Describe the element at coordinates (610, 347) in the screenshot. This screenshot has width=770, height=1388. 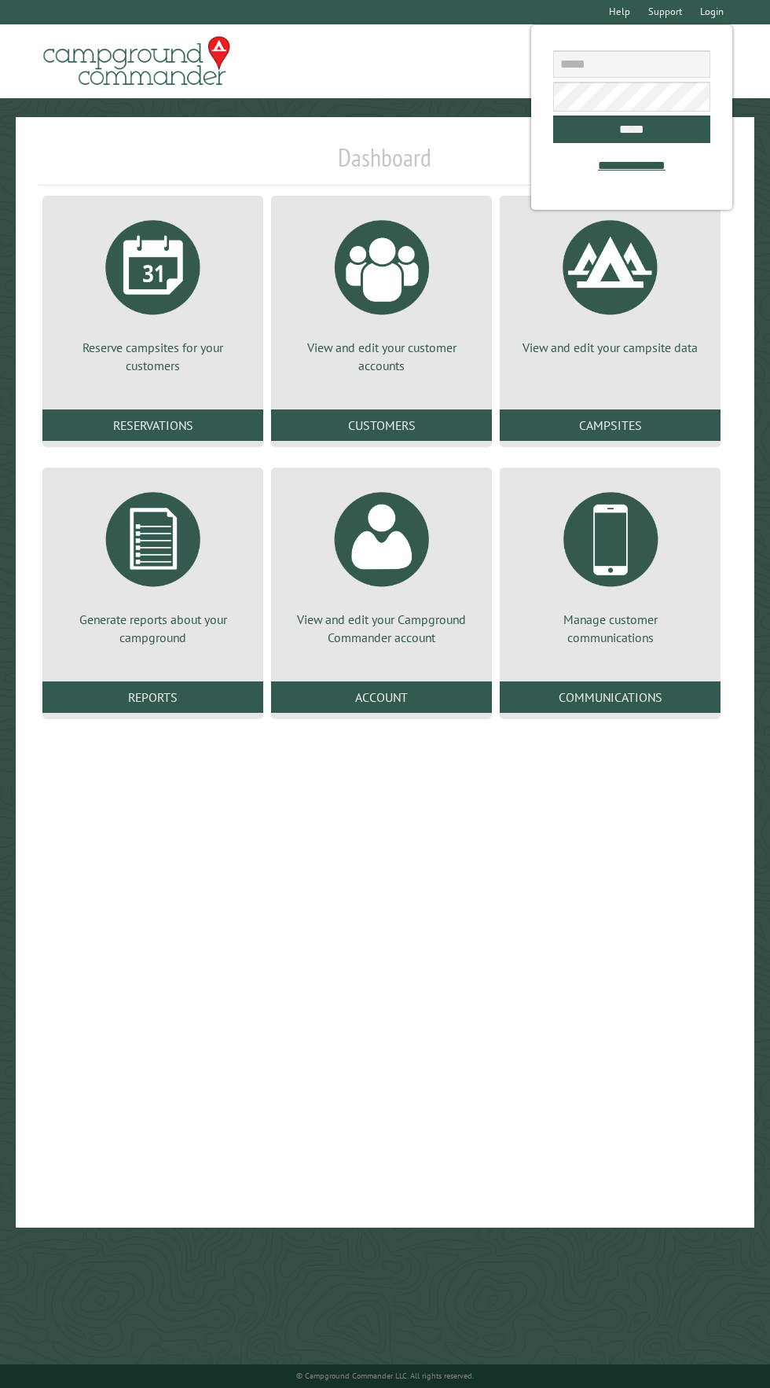
I see `p: View and edit your campsite data` at that location.